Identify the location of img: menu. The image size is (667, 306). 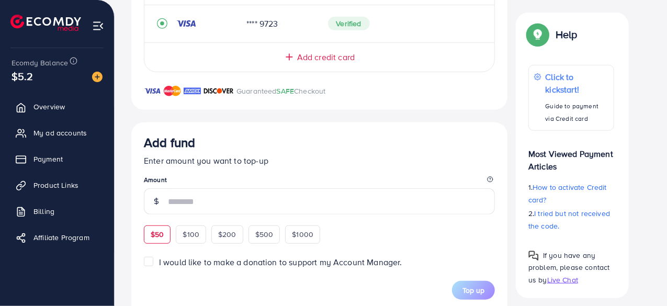
(98, 26).